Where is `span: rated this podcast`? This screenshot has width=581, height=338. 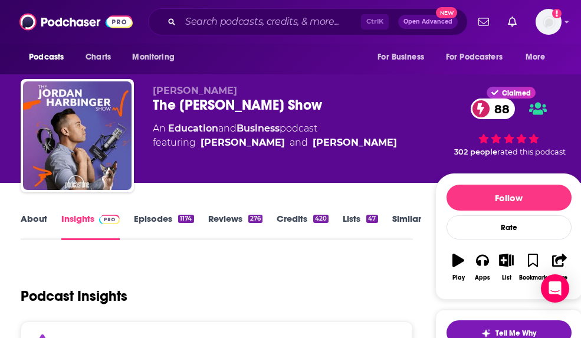
span: rated this podcast is located at coordinates (531, 152).